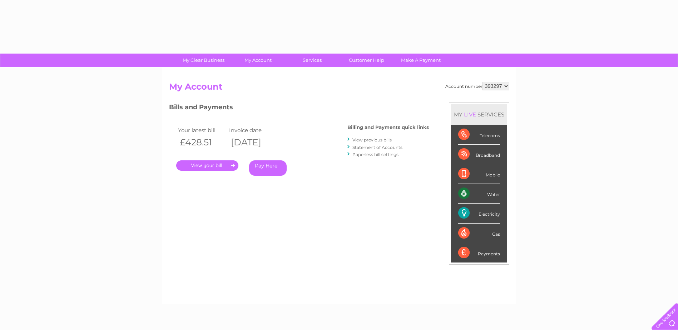 Image resolution: width=678 pixels, height=330 pixels. Describe the element at coordinates (268, 168) in the screenshot. I see `a: Pay Here` at that location.